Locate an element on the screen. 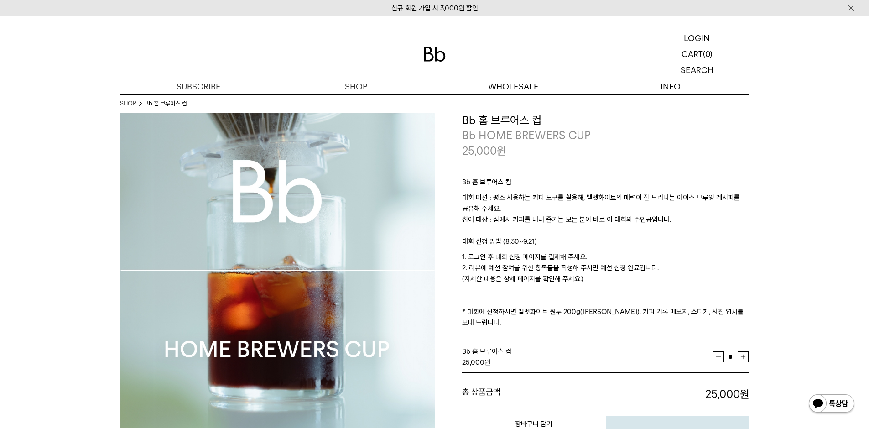 The width and height of the screenshot is (869, 429). li: Bb 홈 브루어스 컵 is located at coordinates (166, 104).